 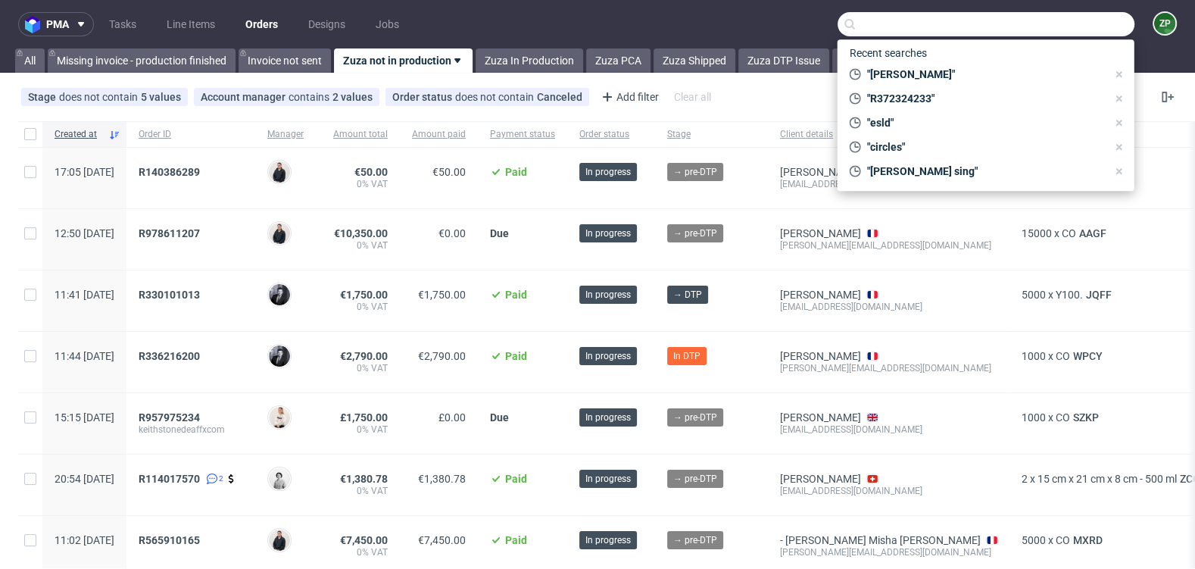 What do you see at coordinates (629, 97) in the screenshot?
I see `div: Add filter` at bounding box center [629, 97].